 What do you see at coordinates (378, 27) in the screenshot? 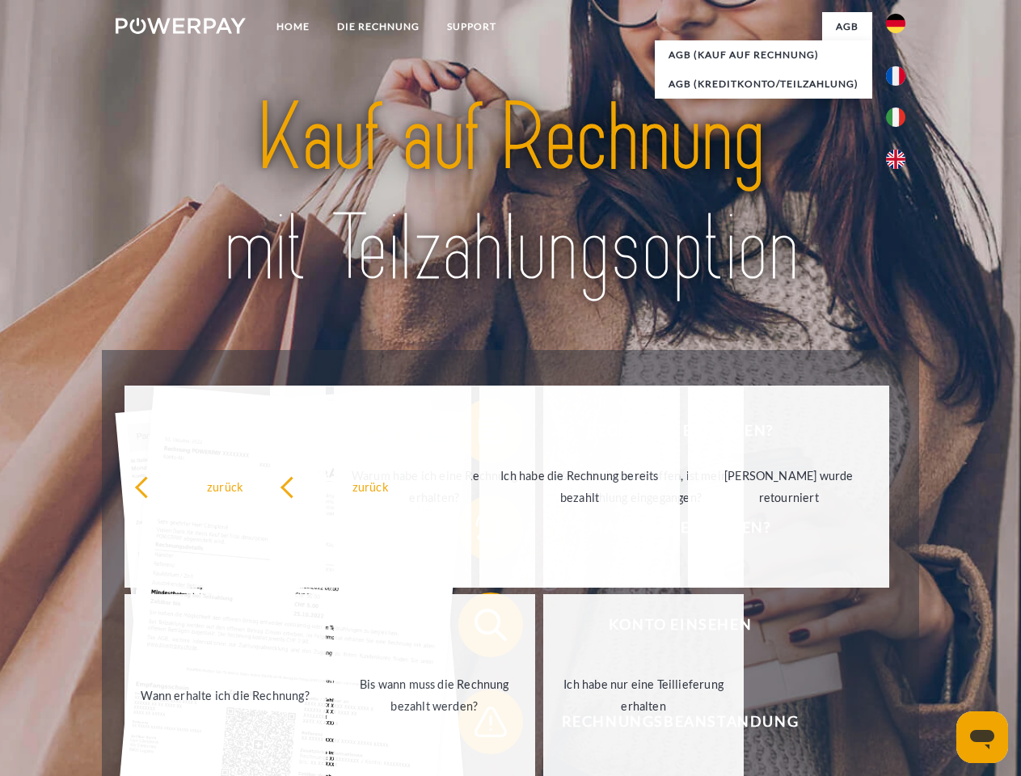
I see `a: DIE RECHNUNG` at bounding box center [378, 27].